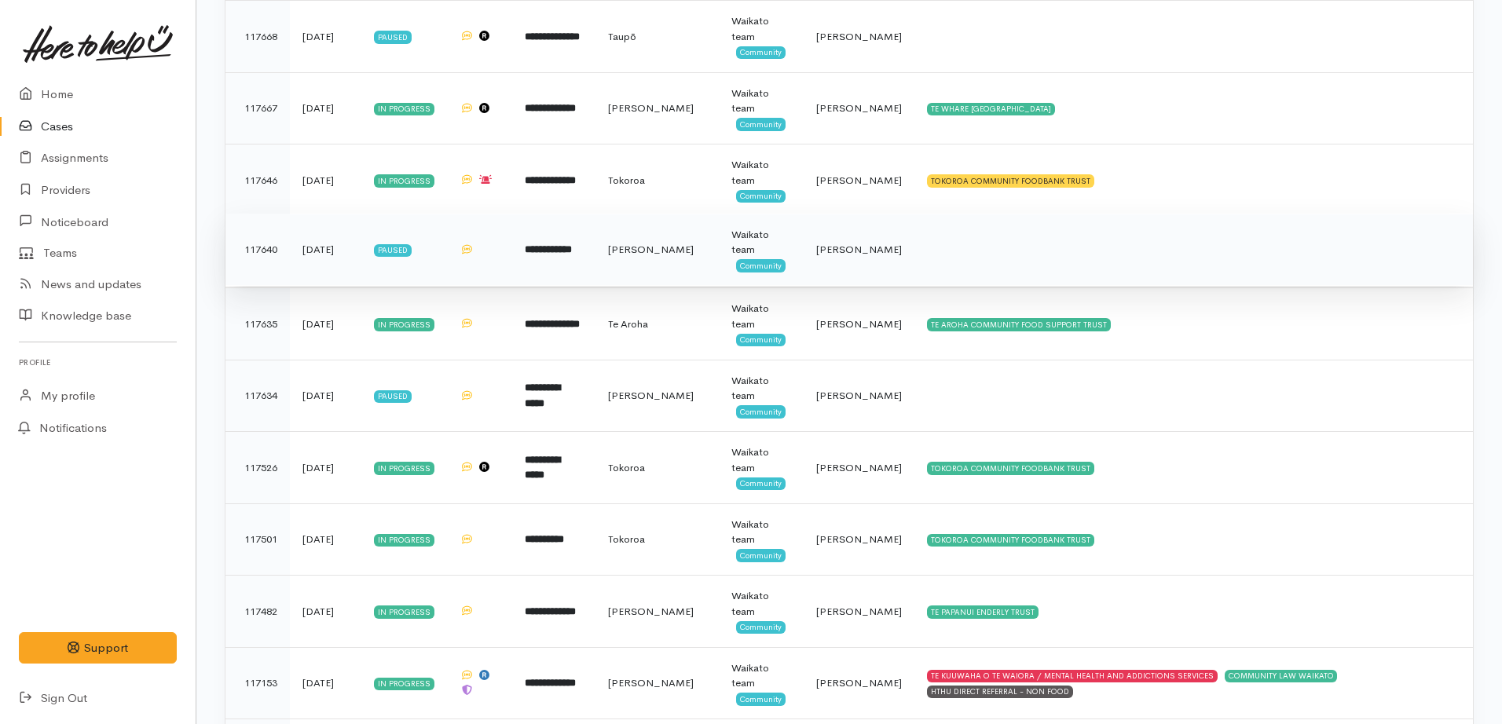  Describe the element at coordinates (97, 362) in the screenshot. I see `h6: Profile` at that location.